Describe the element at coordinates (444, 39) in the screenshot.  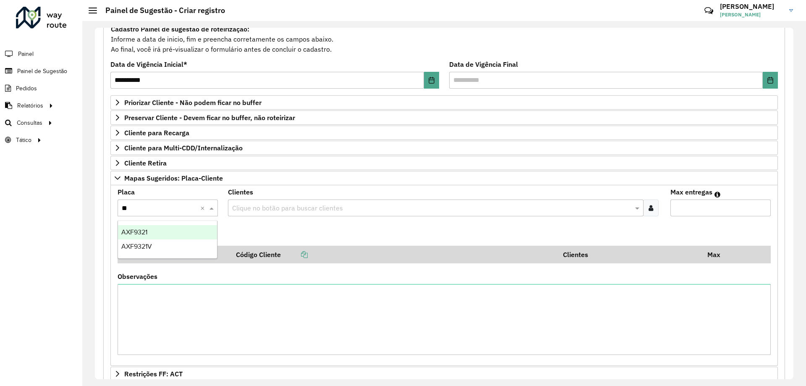
I see `div: Informe a data de inicio, fim e preencha corretamente os campos abaixo. Ao final, você irá pré-vi...` at that location.